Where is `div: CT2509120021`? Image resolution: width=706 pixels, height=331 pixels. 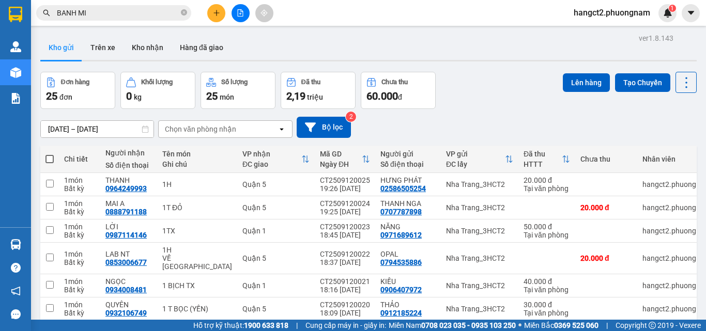
div: CT2509120021 is located at coordinates (345, 282).